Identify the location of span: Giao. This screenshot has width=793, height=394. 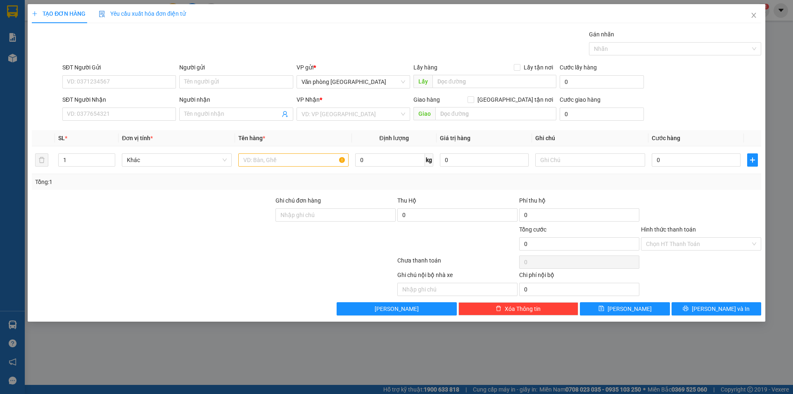
(424, 114).